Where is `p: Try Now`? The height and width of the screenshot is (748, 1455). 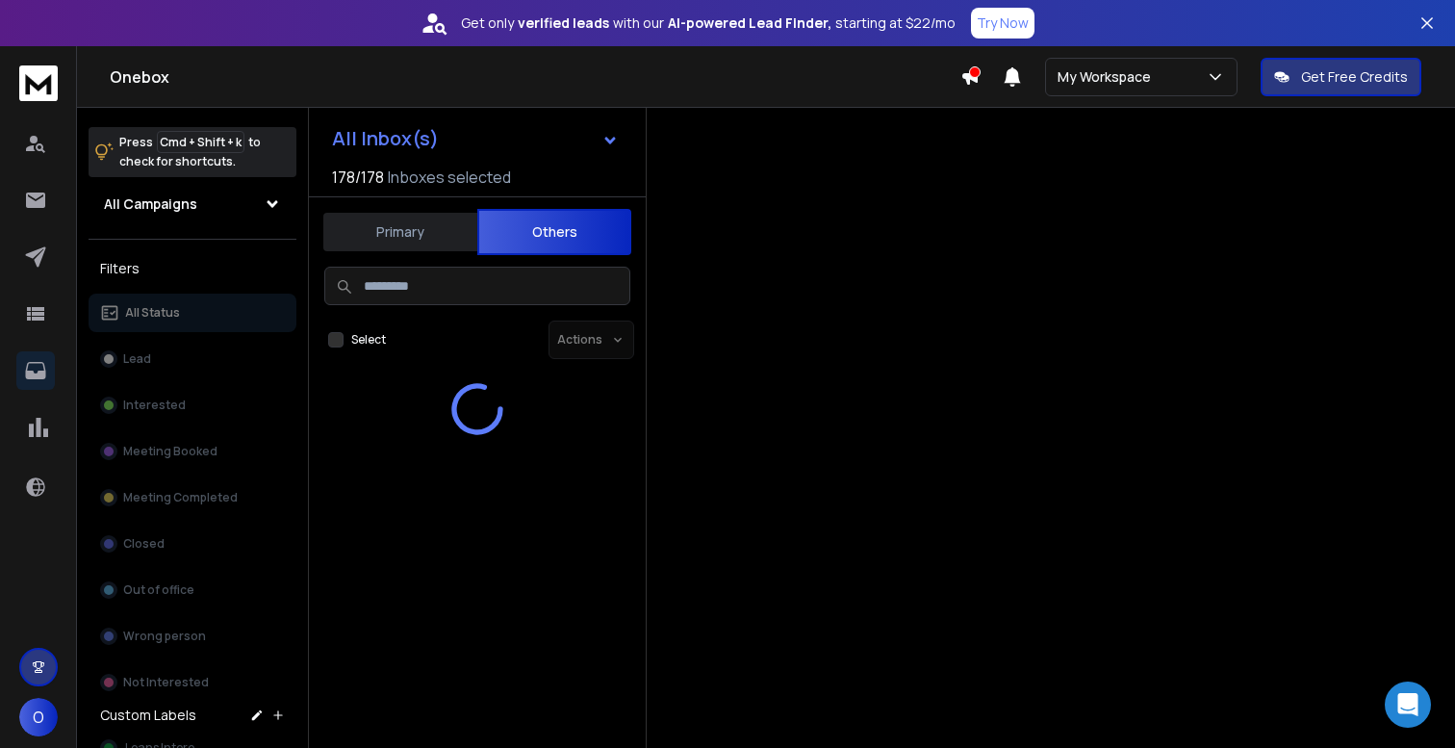 p: Try Now is located at coordinates (1003, 23).